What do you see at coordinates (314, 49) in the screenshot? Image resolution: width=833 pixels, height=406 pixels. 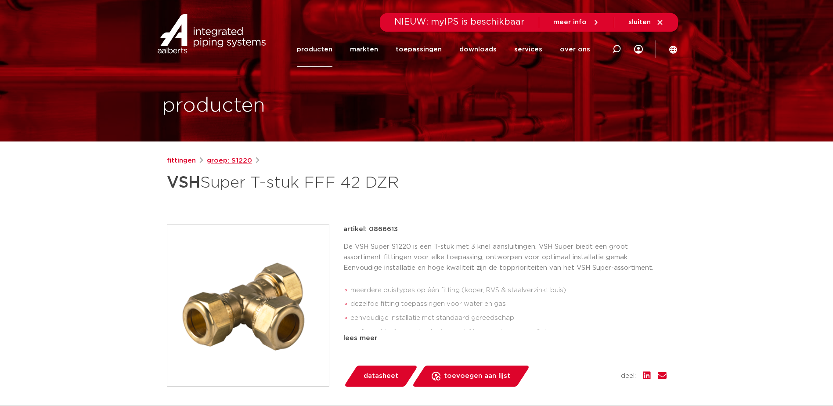 I see `a: producten` at bounding box center [314, 49].